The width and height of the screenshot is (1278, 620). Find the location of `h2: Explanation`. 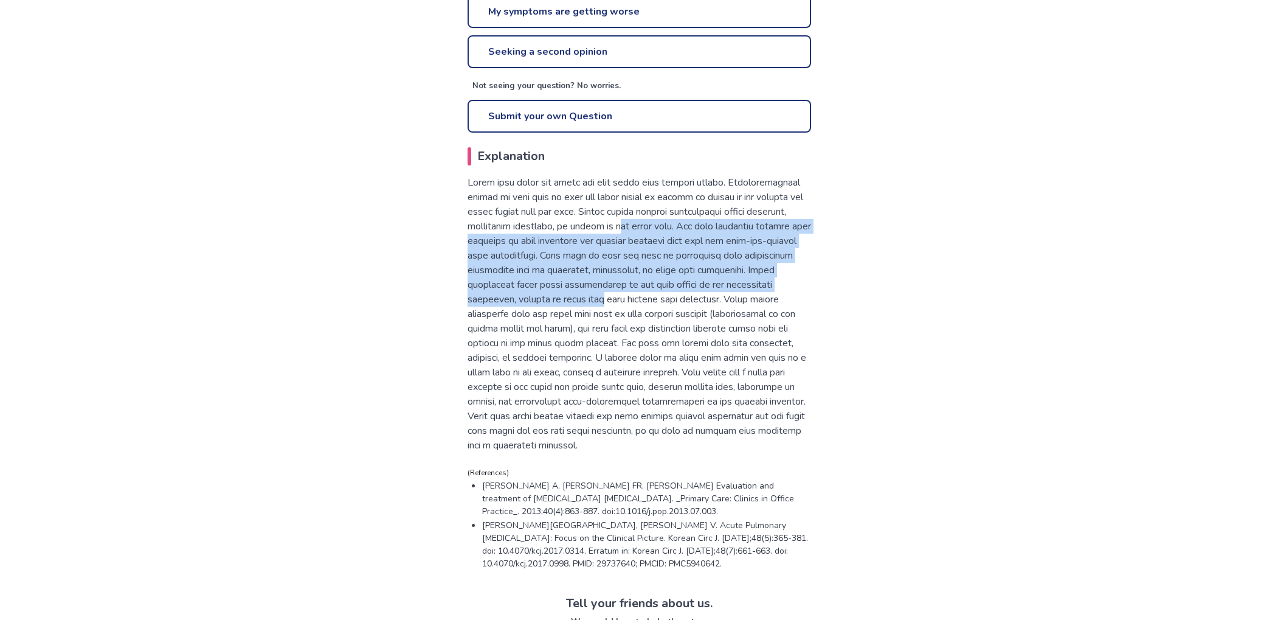

h2: Explanation is located at coordinates (639, 156).